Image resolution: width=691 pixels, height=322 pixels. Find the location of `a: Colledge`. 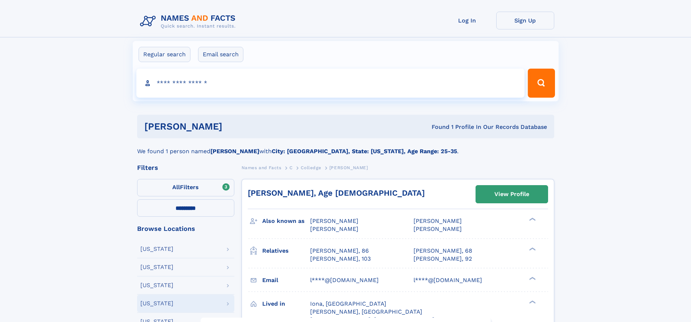

a: Colledge is located at coordinates (311, 167).